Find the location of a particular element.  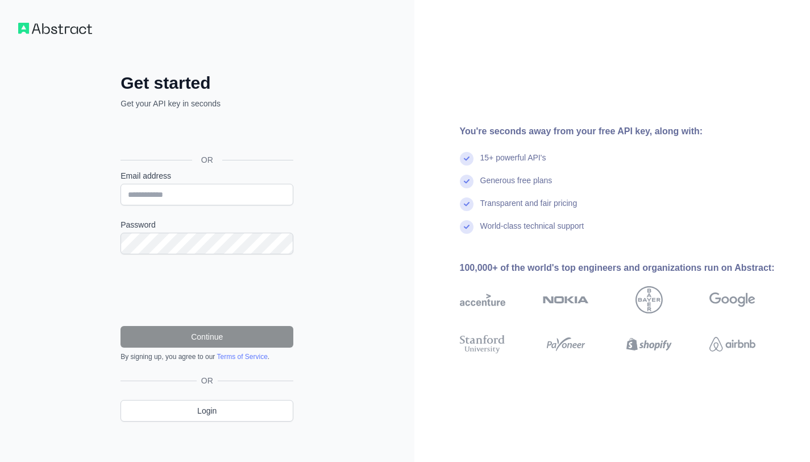

img: google is located at coordinates (732, 300).